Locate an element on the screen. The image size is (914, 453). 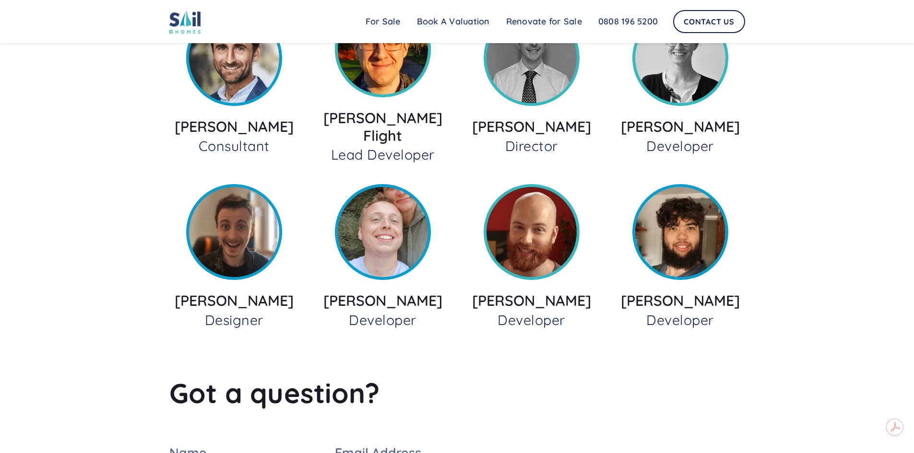
a: 0808 196 5200 is located at coordinates (628, 22).